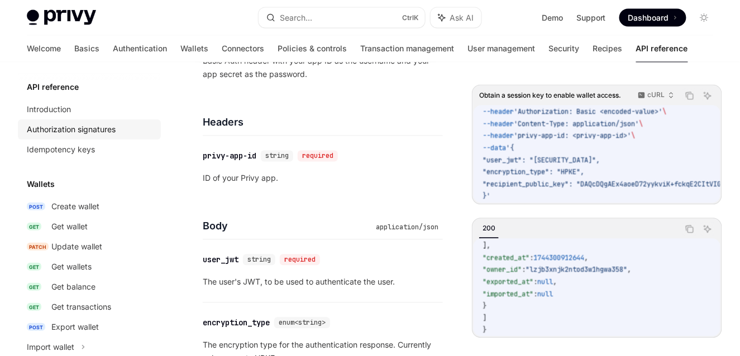  Describe the element at coordinates (323, 282) in the screenshot. I see `p: The user's JWT, to be used to authenticate the user.` at that location.